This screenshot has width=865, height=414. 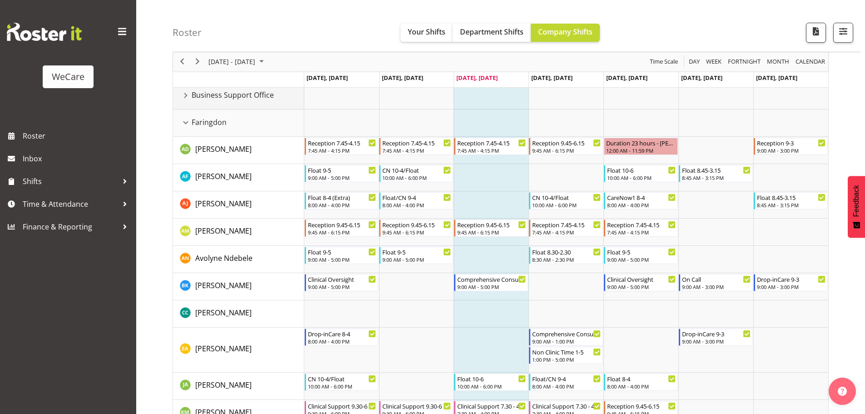 What do you see at coordinates (491, 146) in the screenshot?
I see `div: Aleea Devenport"s event - Reception 7.45-4.15 Begin From Wednesday, October 1, 2025 at 7:45:00 AM...` at bounding box center [491, 146].